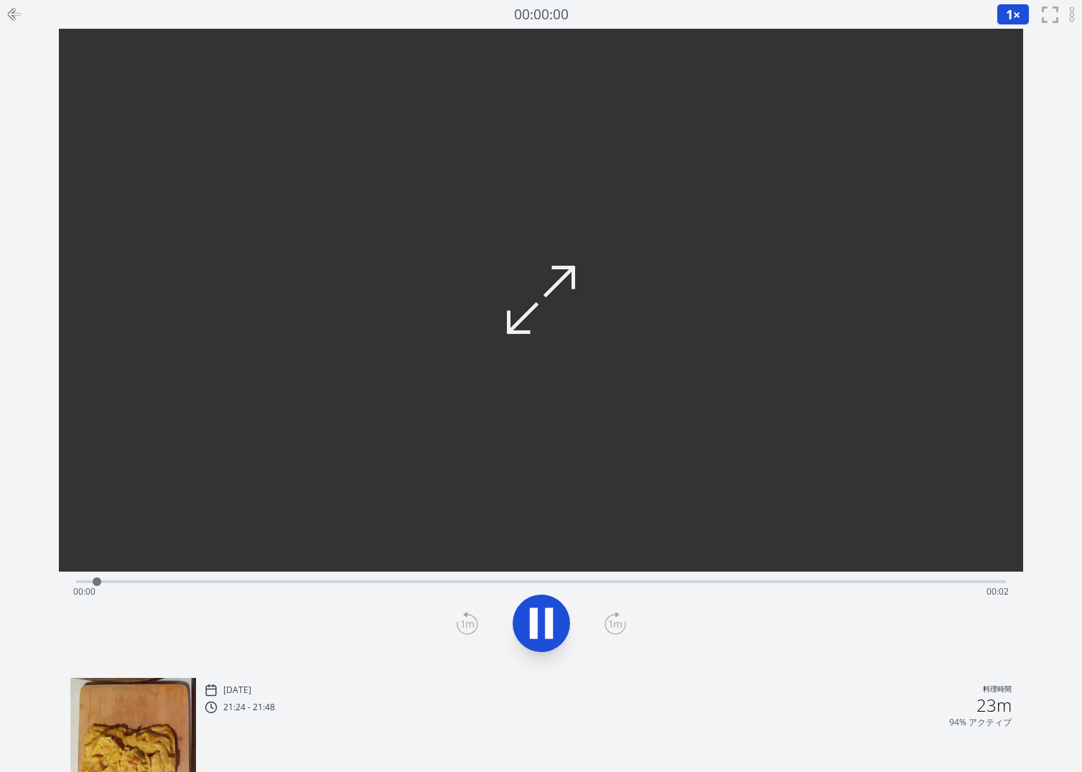 This screenshot has height=772, width=1082. I want to click on span: 00:02, so click(997, 591).